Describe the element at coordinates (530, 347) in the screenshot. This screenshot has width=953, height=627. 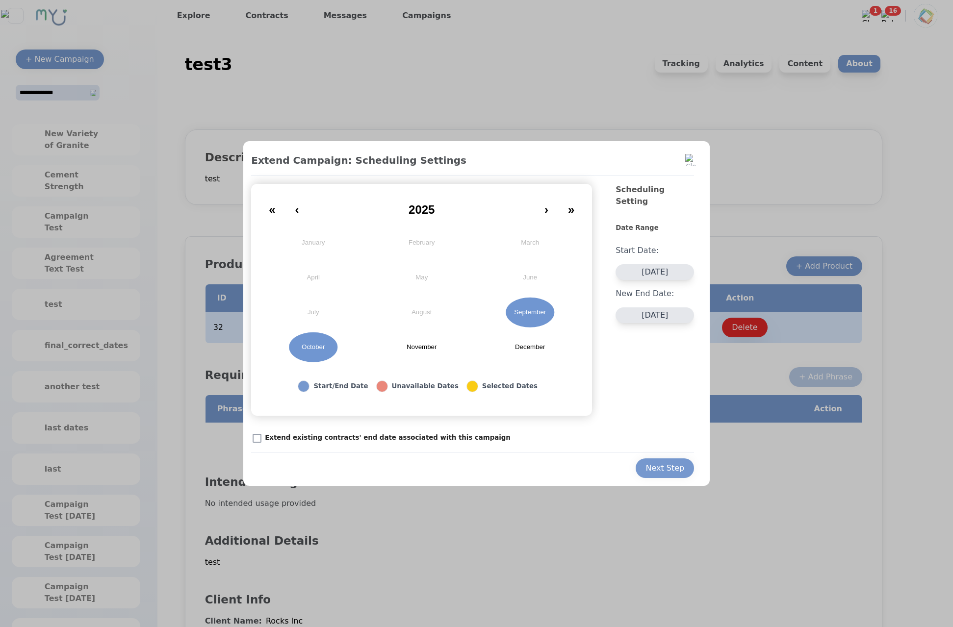
I see `abbr: December 2025` at that location.